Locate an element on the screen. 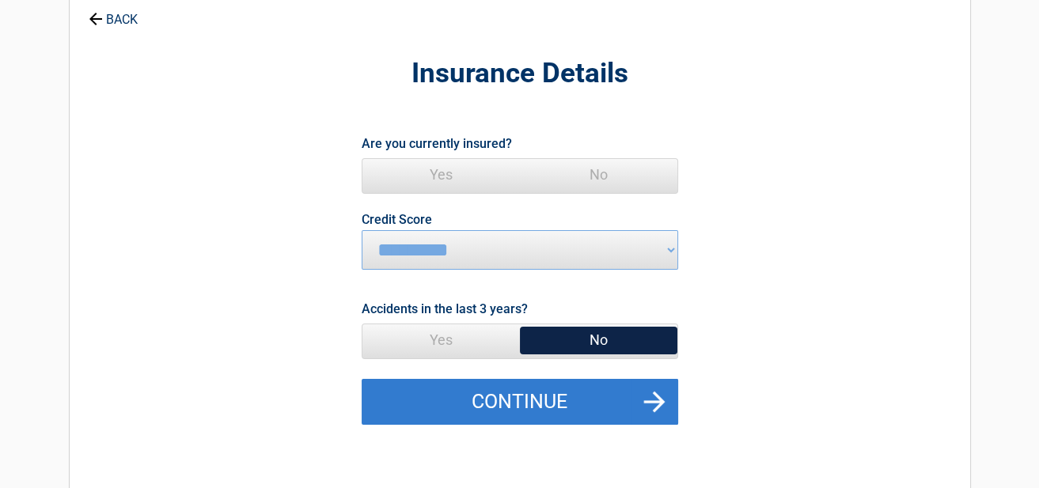 The width and height of the screenshot is (1039, 488). label: Credit Score is located at coordinates (397, 220).